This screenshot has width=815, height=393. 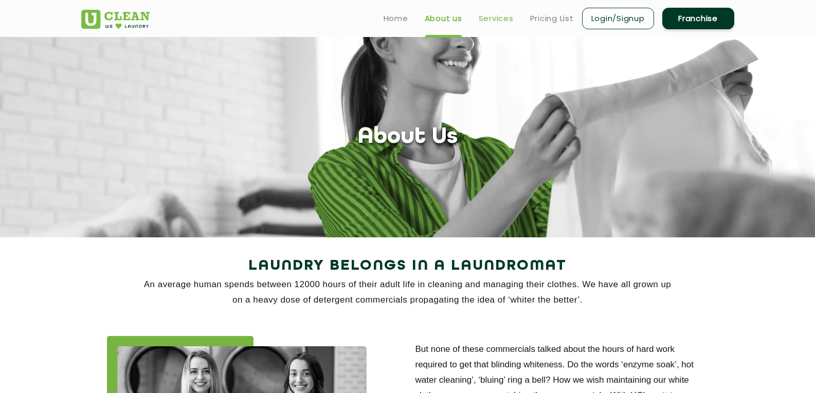 What do you see at coordinates (496, 19) in the screenshot?
I see `a: Services` at bounding box center [496, 19].